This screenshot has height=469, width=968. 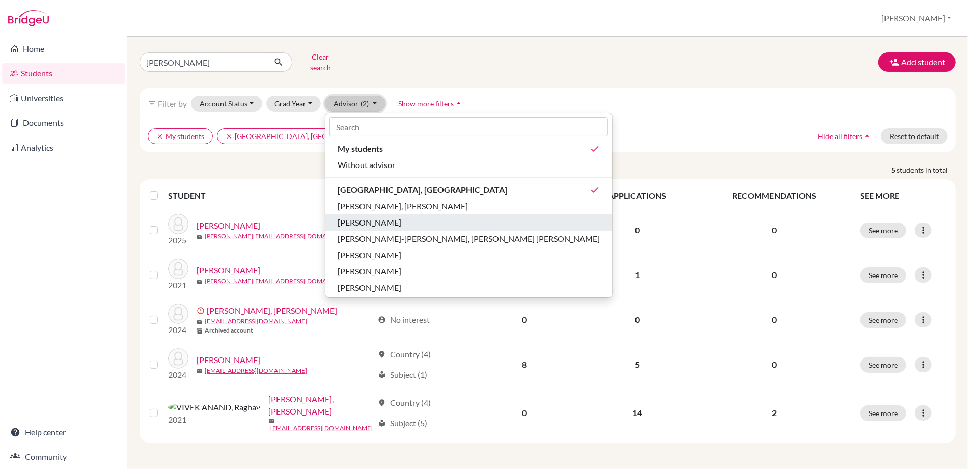 What do you see at coordinates (364, 103) in the screenshot?
I see `span: (2)` at bounding box center [364, 103].